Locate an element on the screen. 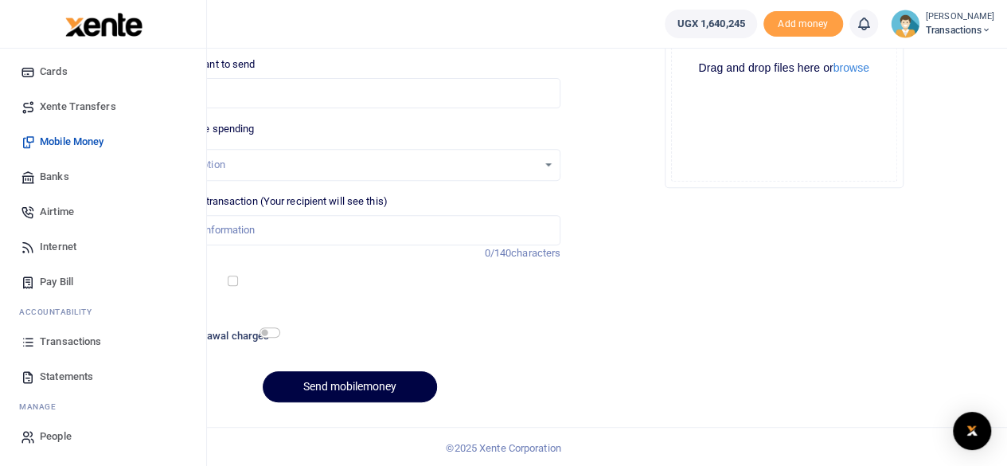 The width and height of the screenshot is (1007, 466). span: Add money is located at coordinates (804, 24).